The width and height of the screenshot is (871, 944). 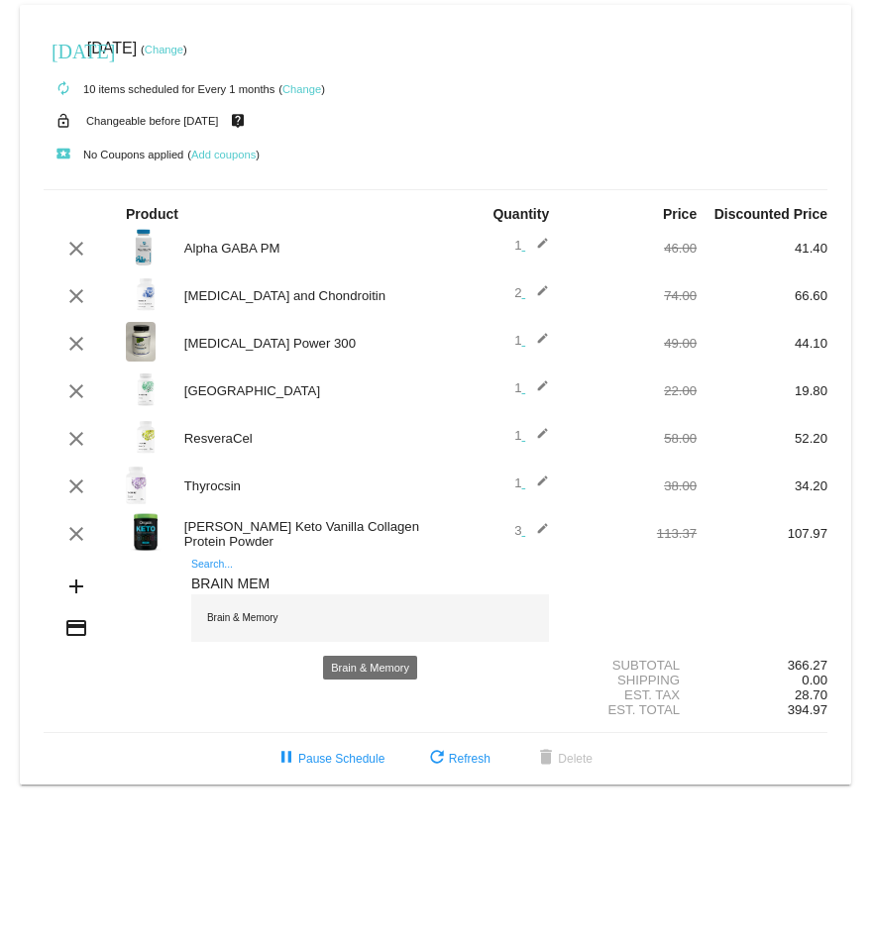 I want to click on div: 41.40, so click(x=762, y=248).